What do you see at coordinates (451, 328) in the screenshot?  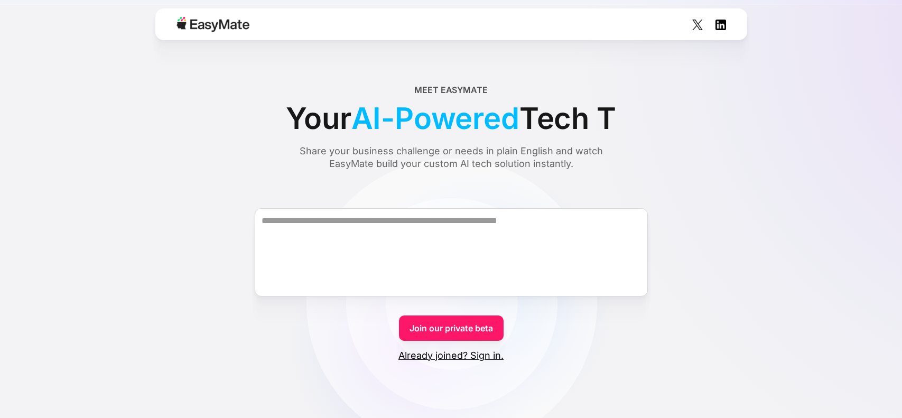 I see `a: Join our private beta` at bounding box center [451, 328].